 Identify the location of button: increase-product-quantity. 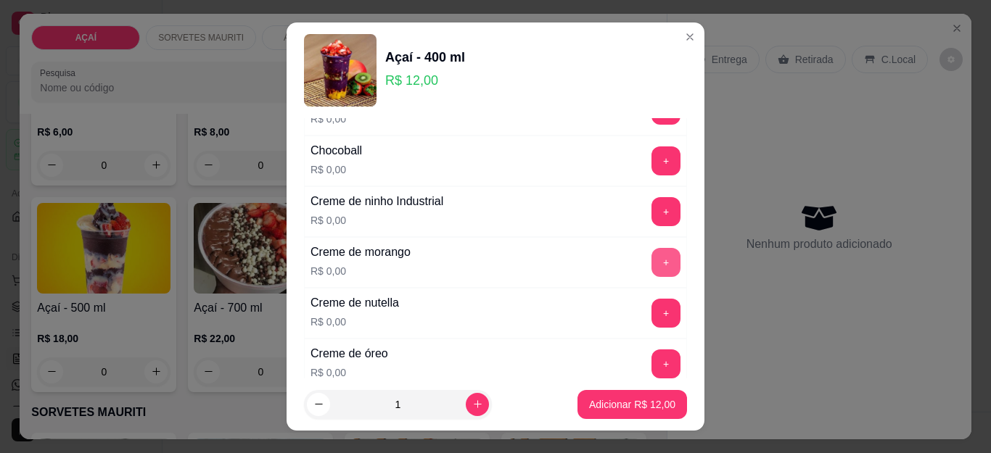
(477, 405).